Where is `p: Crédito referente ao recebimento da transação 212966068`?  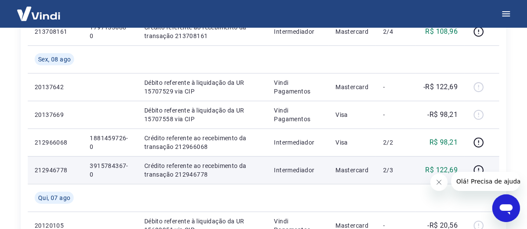
p: Crédito referente ao recebimento da transação 212966068 is located at coordinates (203, 143).